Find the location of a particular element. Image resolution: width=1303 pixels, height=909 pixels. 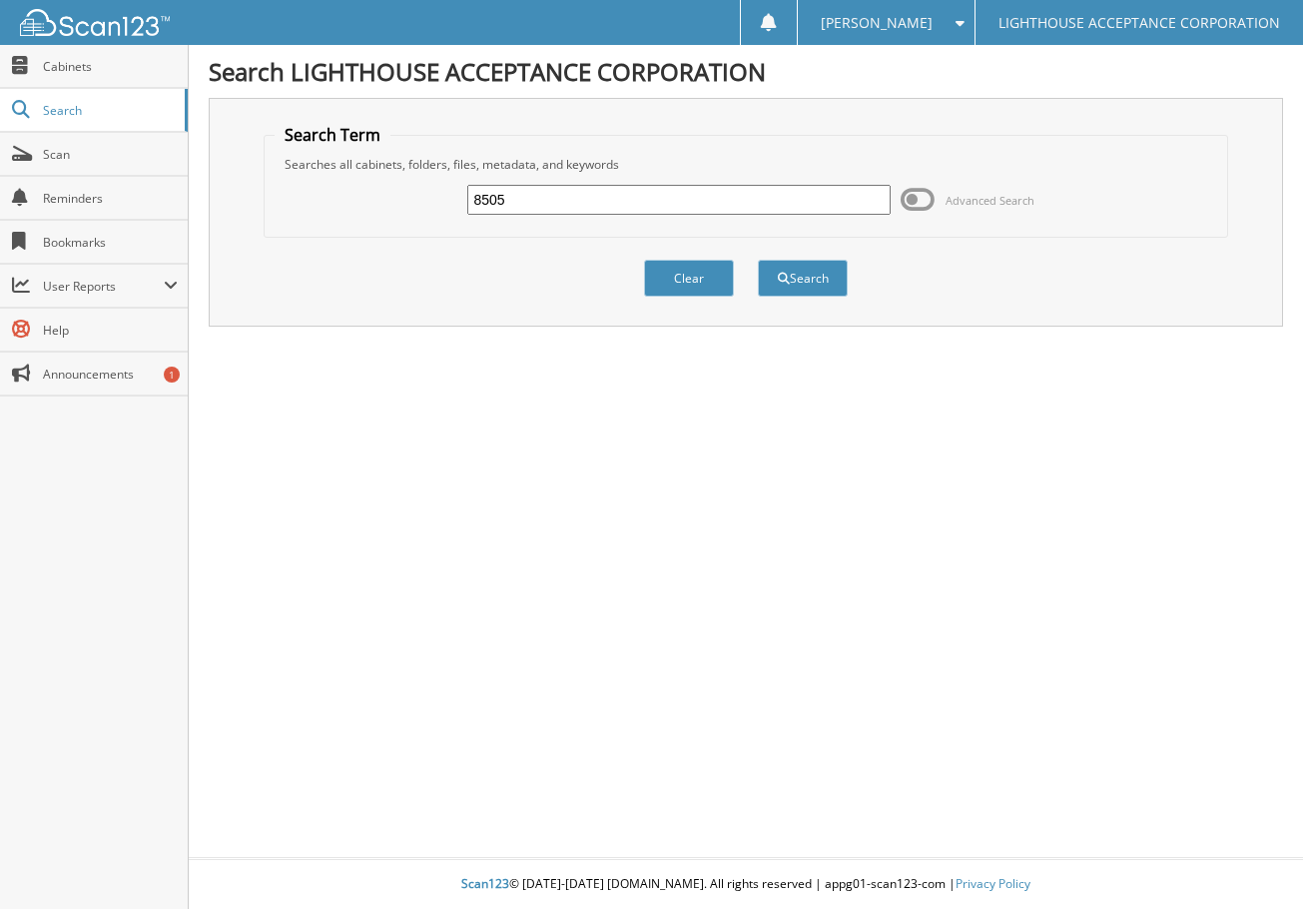

span: User Reports is located at coordinates (103, 286).